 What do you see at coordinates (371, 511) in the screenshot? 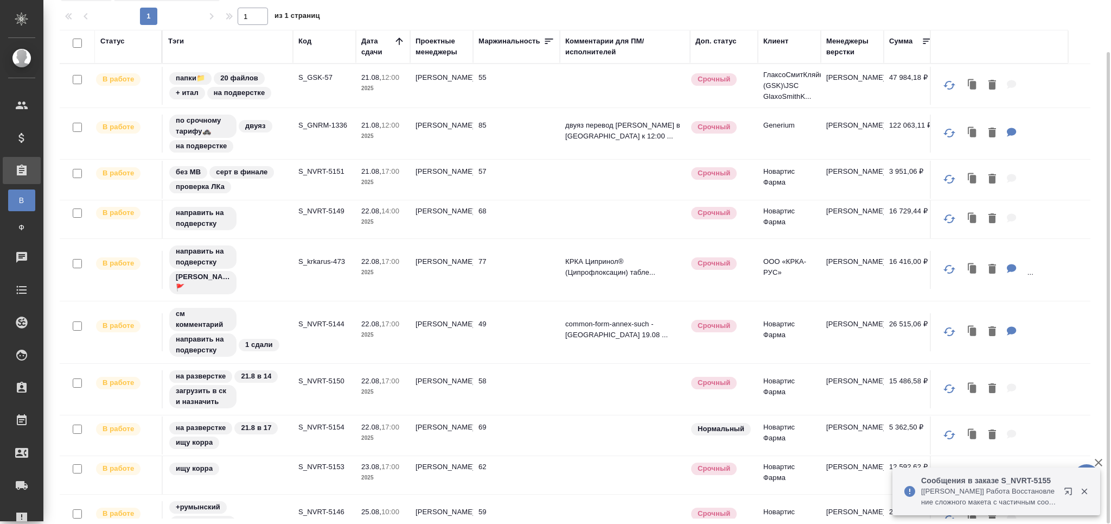
I see `p: 25.08,` at bounding box center [371, 511].